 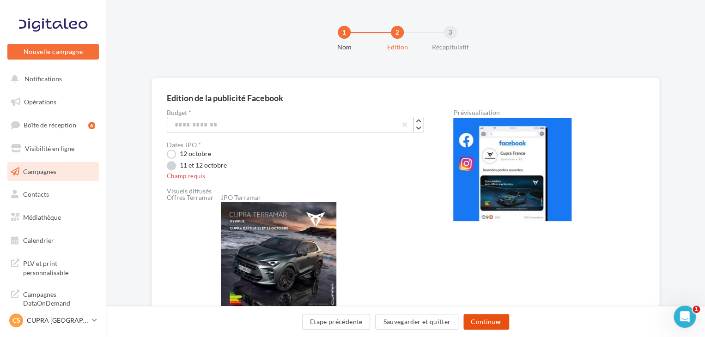 What do you see at coordinates (397, 47) in the screenshot?
I see `div: Edition` at bounding box center [397, 47].